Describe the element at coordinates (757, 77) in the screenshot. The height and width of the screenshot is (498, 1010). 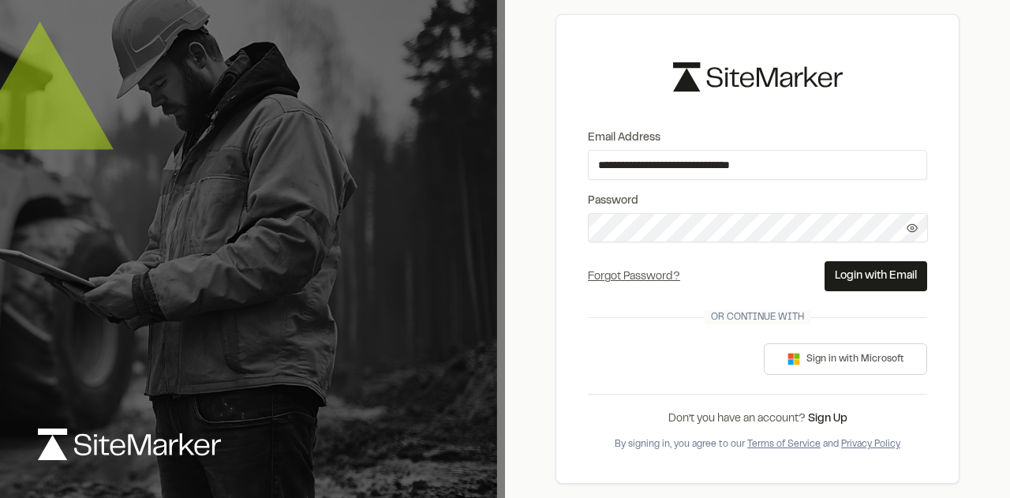
I see `img: logo-black-rebrand.svg` at that location.